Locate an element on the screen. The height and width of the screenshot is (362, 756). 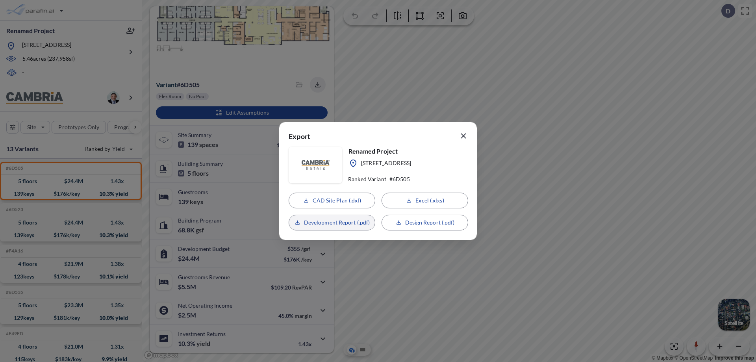
p: Design Report (.pdf) is located at coordinates (430, 223).